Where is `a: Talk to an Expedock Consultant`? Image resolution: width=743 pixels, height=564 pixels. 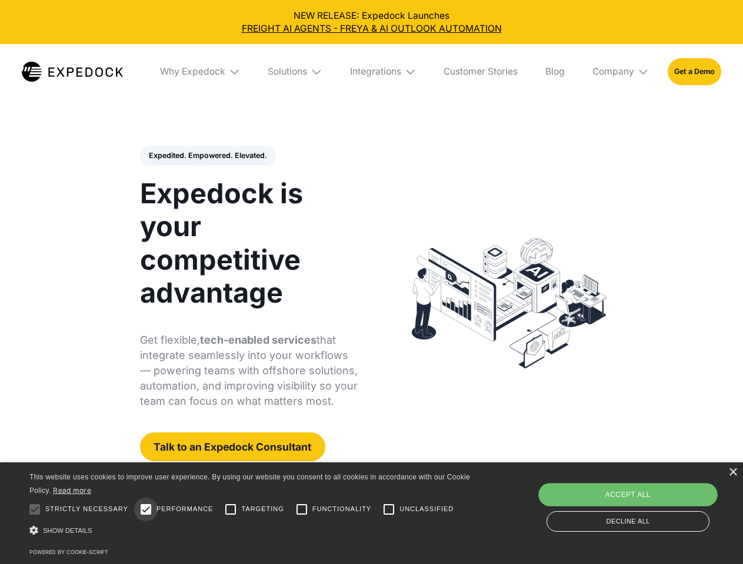
a: Talk to an Expedock Consultant is located at coordinates (232, 447).